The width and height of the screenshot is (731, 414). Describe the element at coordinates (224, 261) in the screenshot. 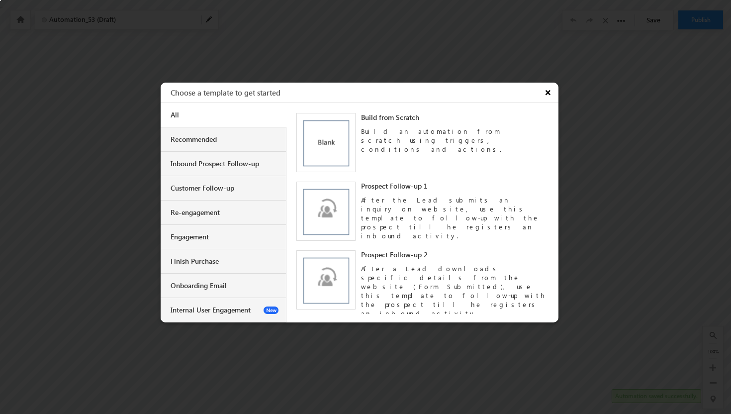

I see `div: Finish Purchase` at that location.